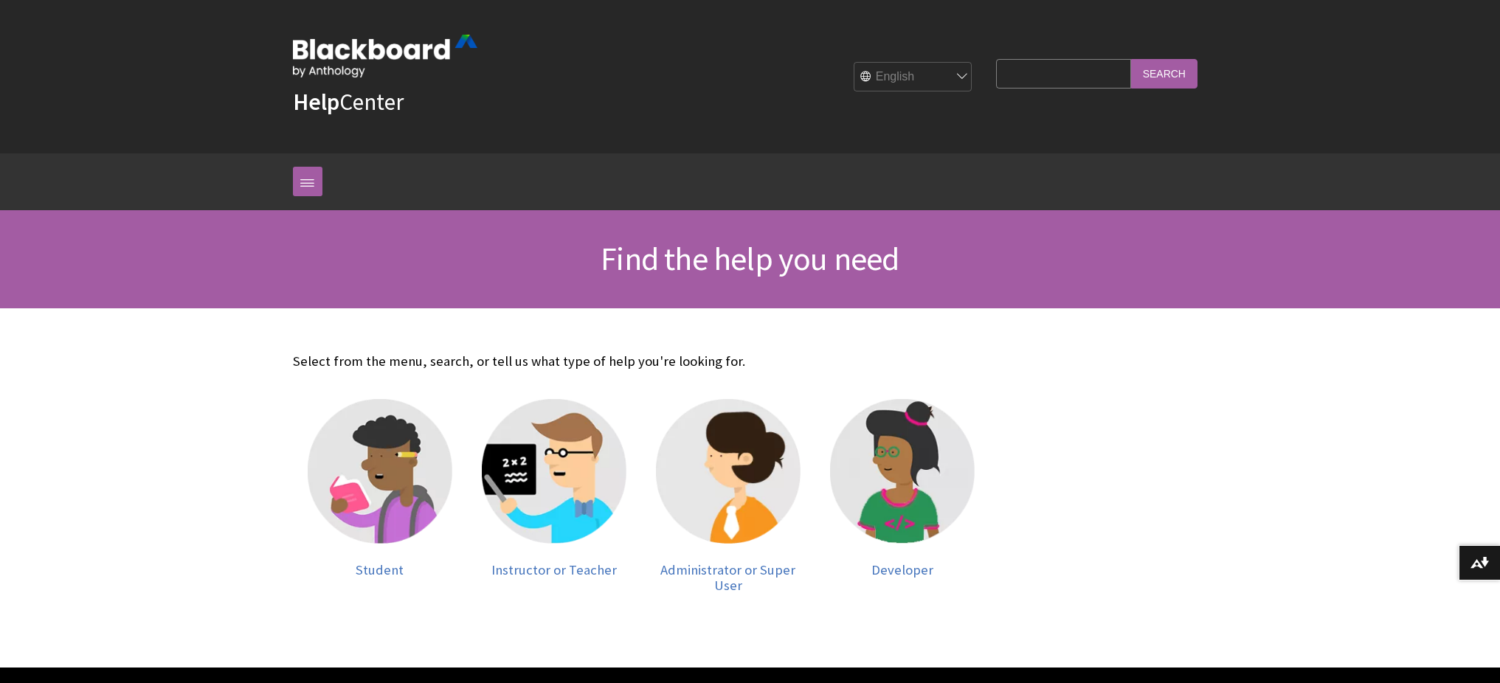 This screenshot has height=683, width=1500. What do you see at coordinates (554, 472) in the screenshot?
I see `img: Instructor` at bounding box center [554, 472].